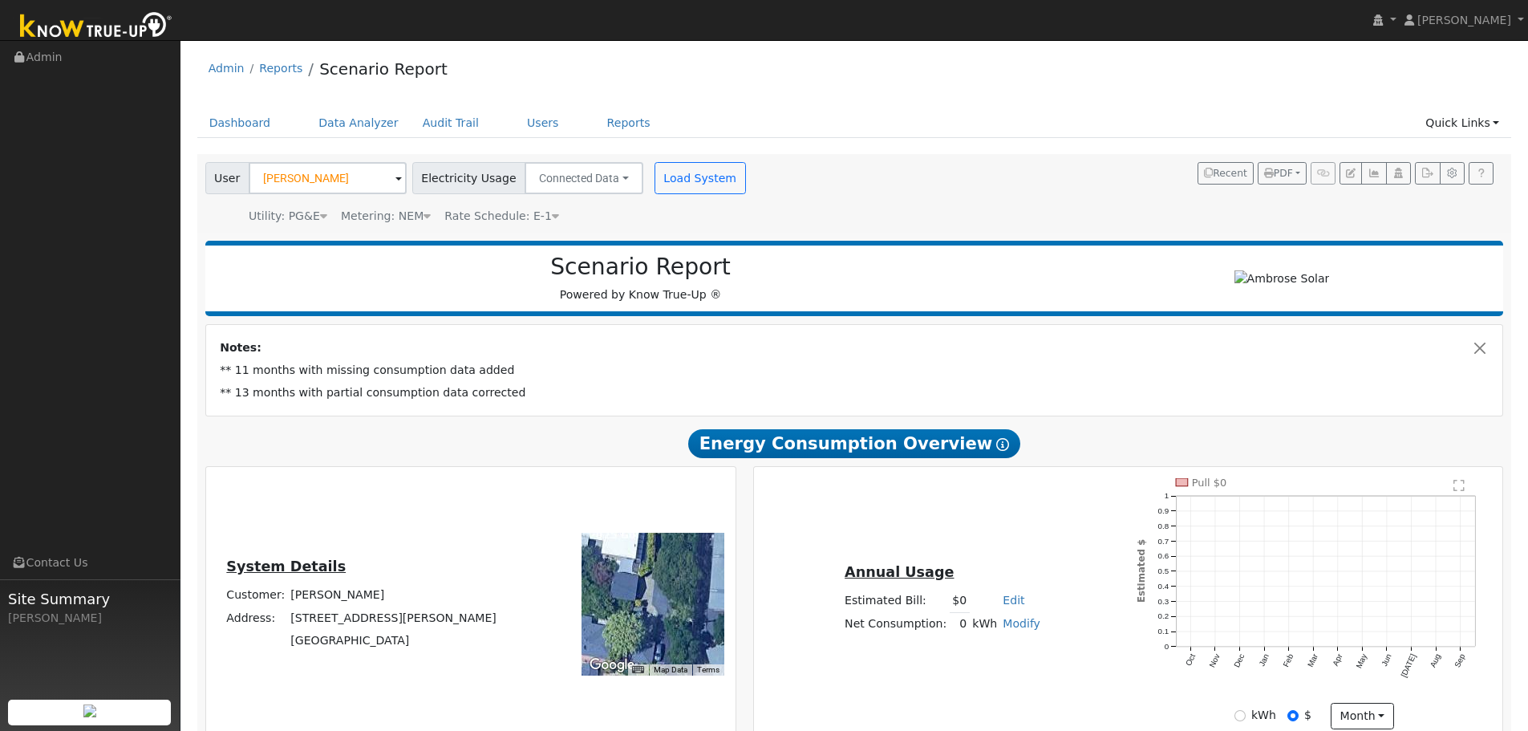 The width and height of the screenshot is (1528, 731). What do you see at coordinates (1226, 173) in the screenshot?
I see `button: Recent` at bounding box center [1226, 173].